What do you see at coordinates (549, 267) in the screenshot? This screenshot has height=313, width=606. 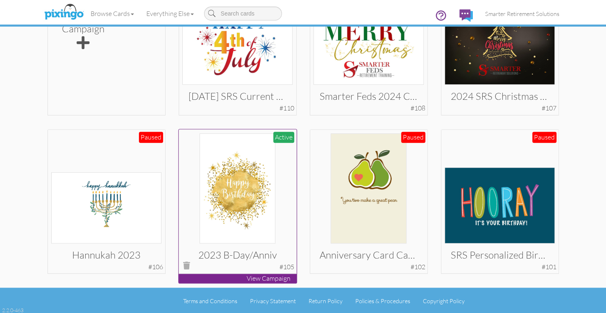 I see `div: #101` at bounding box center [549, 267].